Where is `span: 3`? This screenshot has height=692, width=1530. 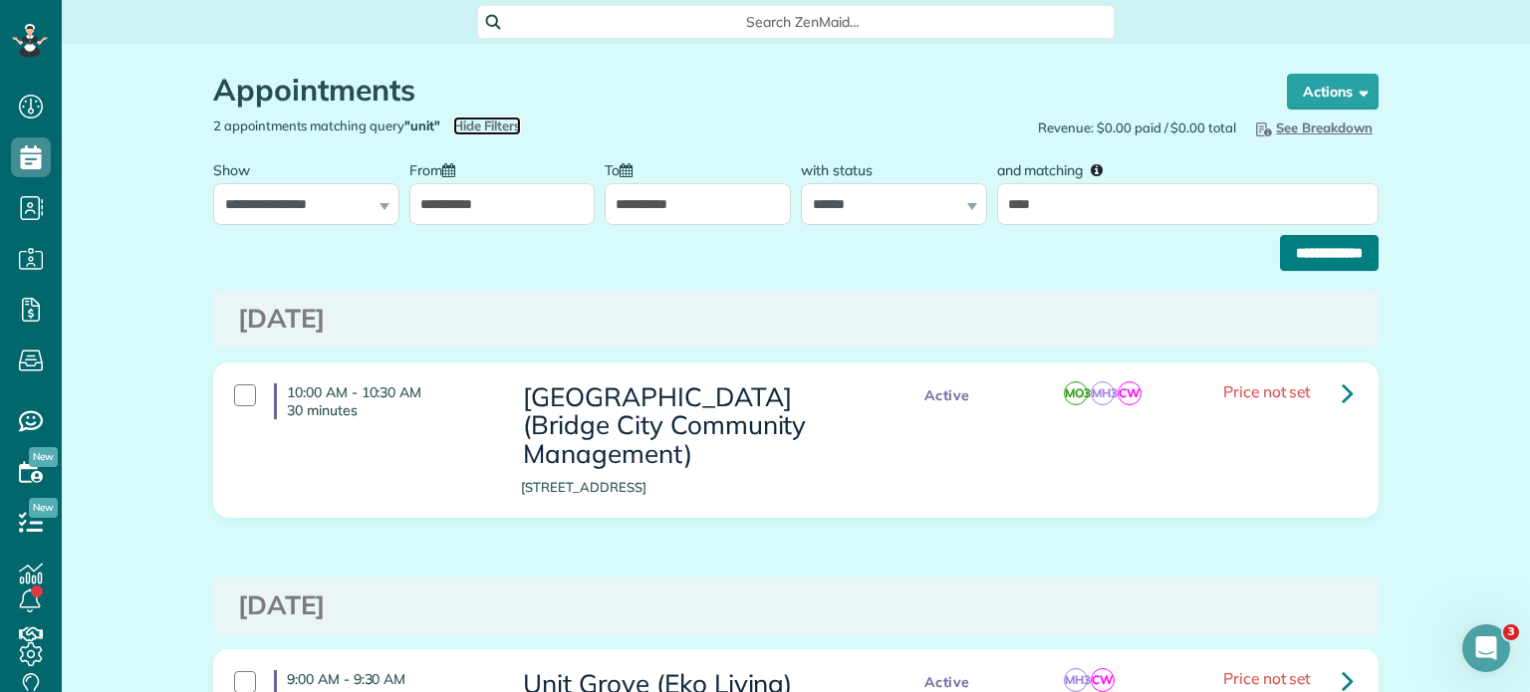
span: 3 is located at coordinates (1511, 632).